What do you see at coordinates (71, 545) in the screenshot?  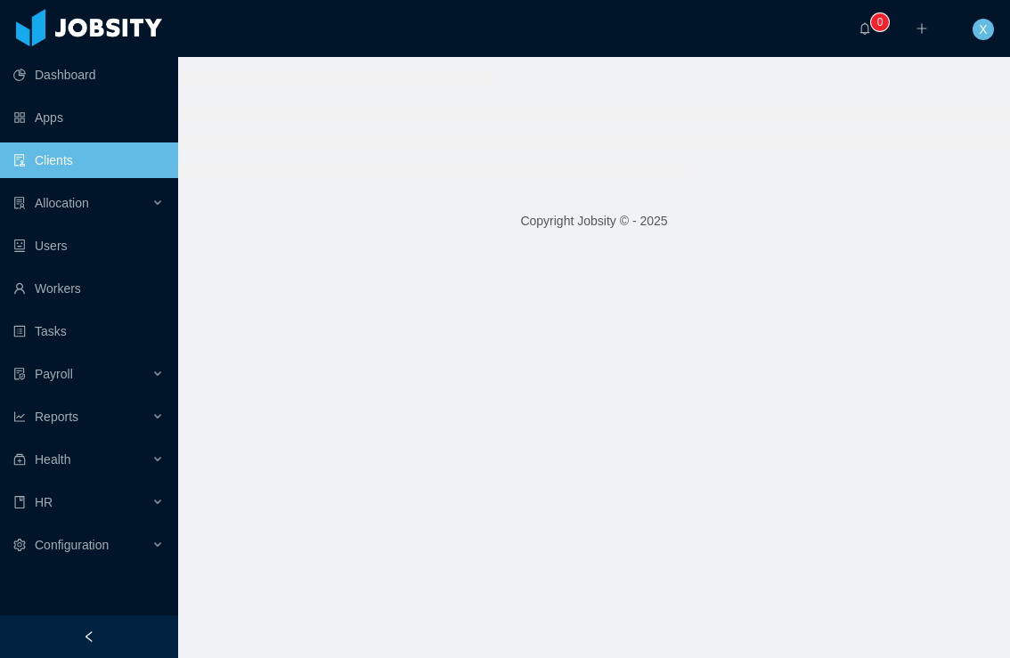 I see `span: Configuration` at bounding box center [71, 545].